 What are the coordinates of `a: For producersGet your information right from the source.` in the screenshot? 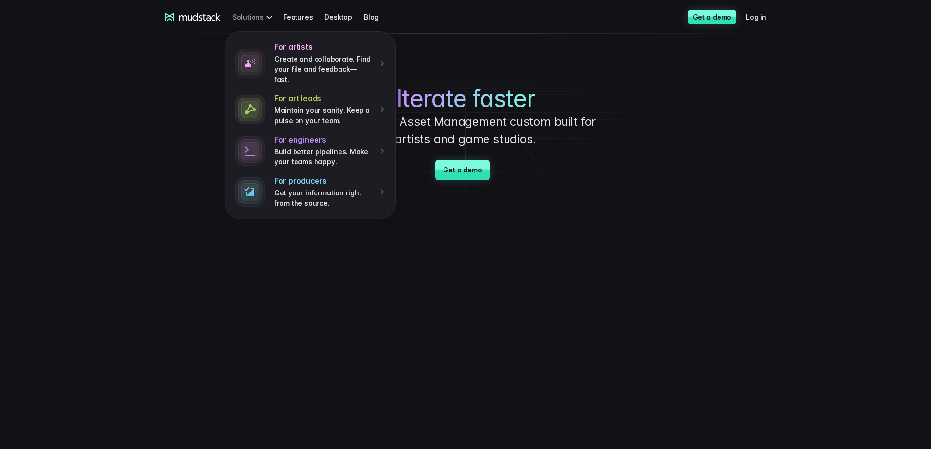 It's located at (310, 192).